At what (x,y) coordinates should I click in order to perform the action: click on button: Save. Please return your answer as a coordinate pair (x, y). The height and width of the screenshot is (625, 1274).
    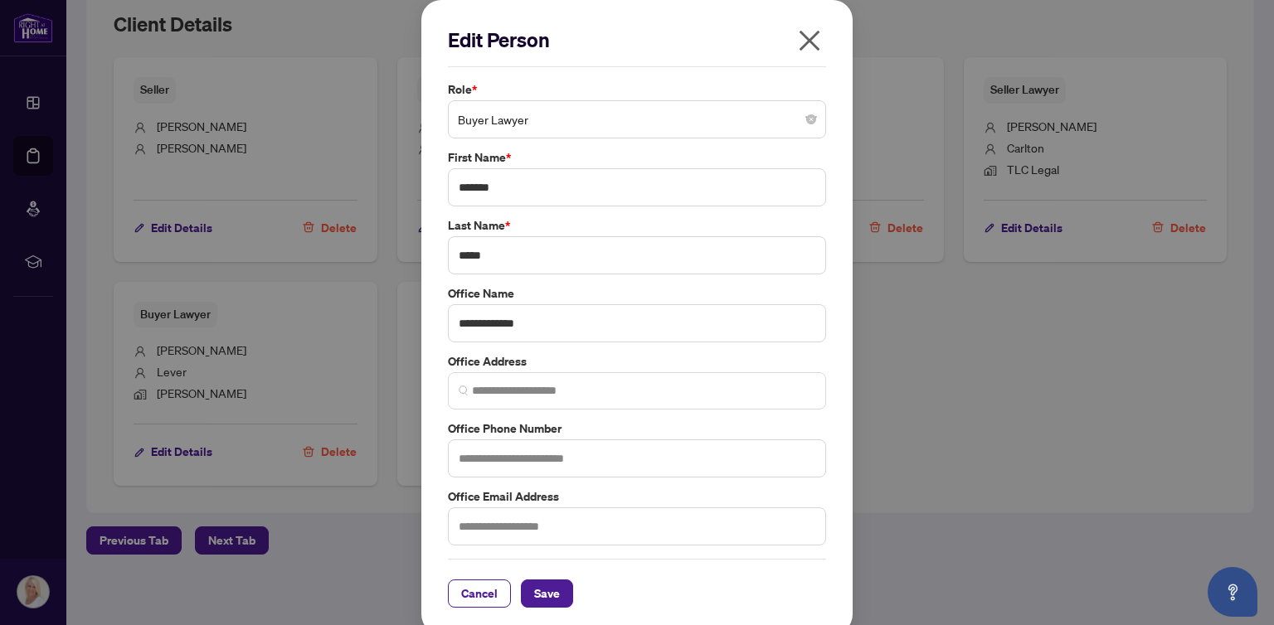
    Looking at the image, I should click on (547, 594).